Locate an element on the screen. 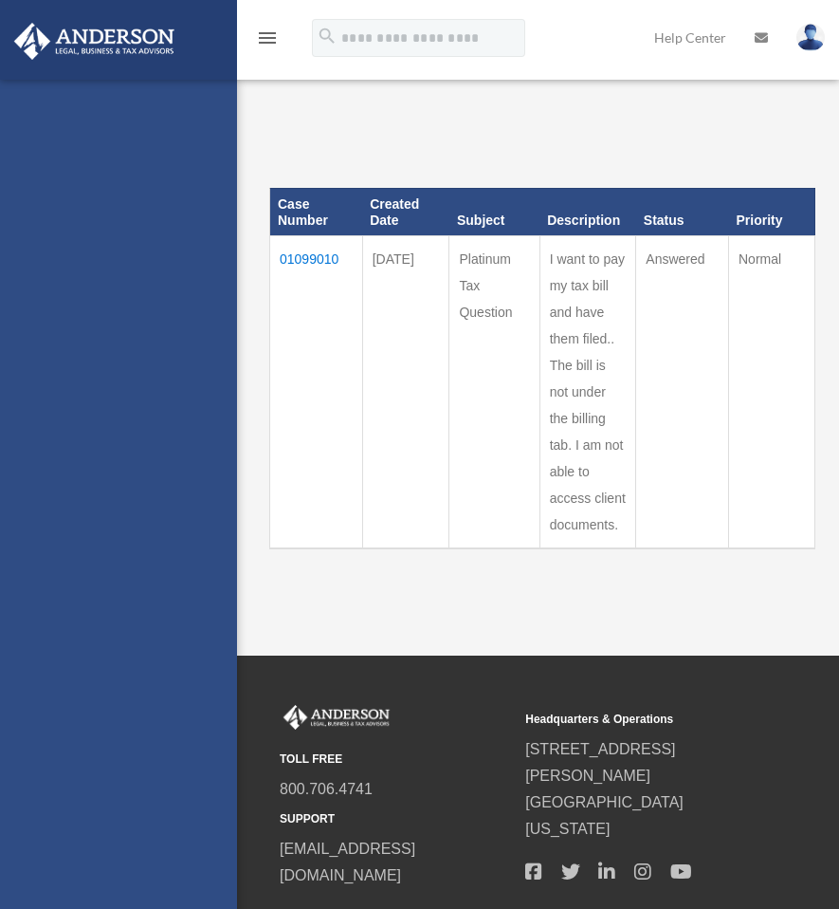  td: Platinum Tax Question is located at coordinates (494, 393).